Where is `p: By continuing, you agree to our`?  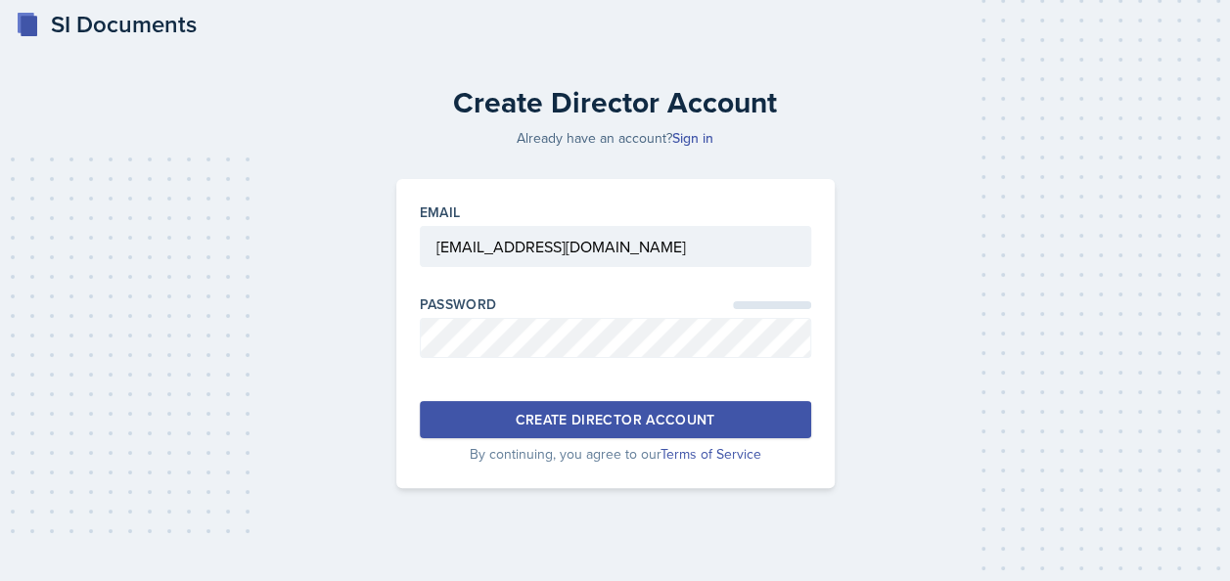
p: By continuing, you agree to our is located at coordinates (616, 454).